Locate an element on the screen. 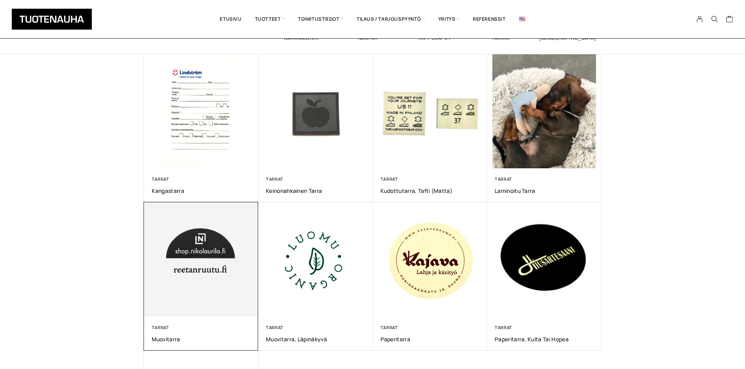 The image size is (745, 369). a: My Account is located at coordinates (699, 19).